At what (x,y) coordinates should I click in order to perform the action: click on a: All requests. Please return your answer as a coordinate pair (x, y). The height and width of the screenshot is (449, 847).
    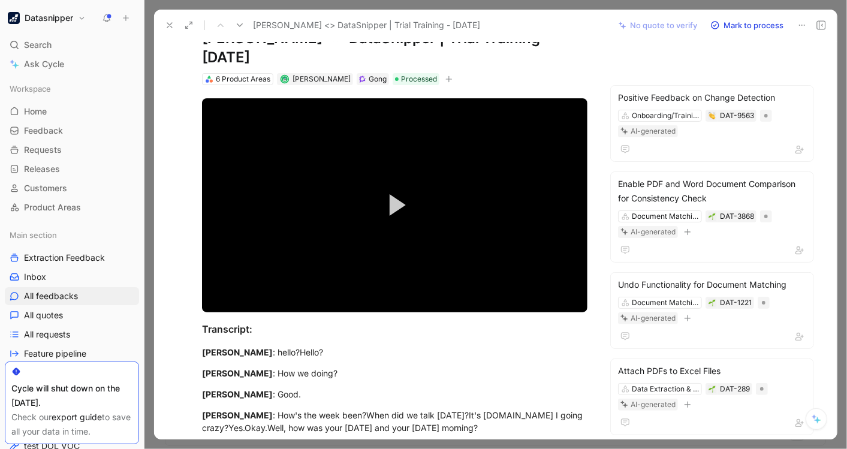
    Looking at the image, I should click on (72, 334).